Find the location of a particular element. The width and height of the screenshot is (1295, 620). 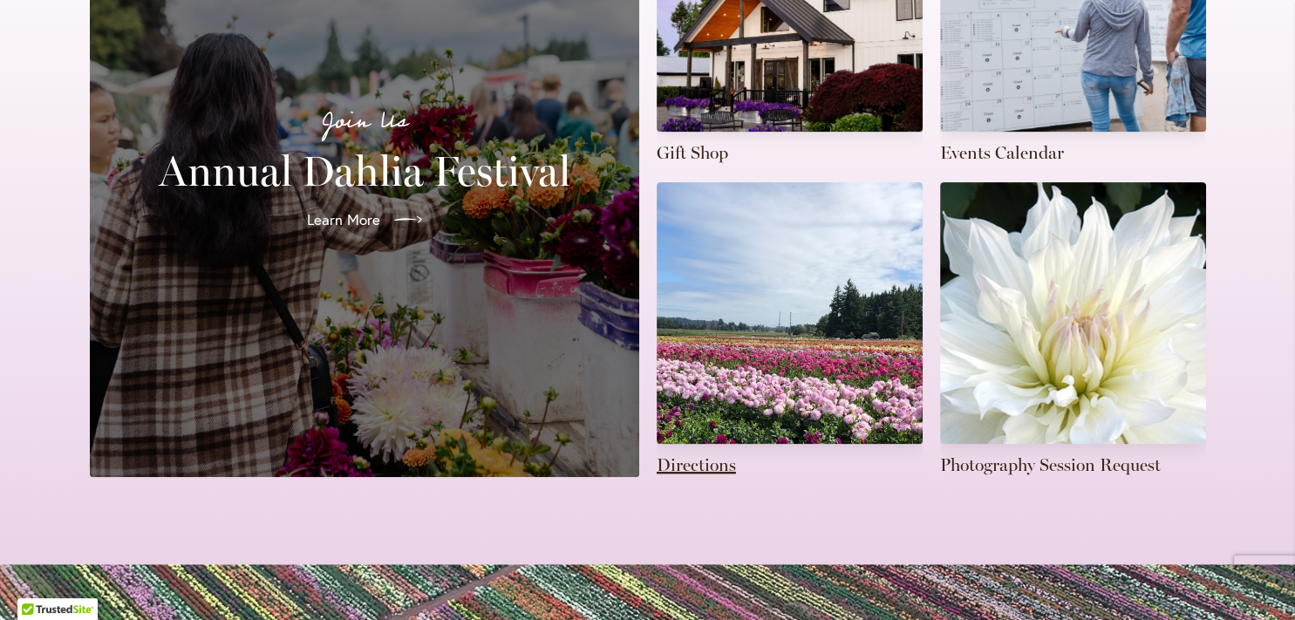

span: Learn More is located at coordinates (344, 220).